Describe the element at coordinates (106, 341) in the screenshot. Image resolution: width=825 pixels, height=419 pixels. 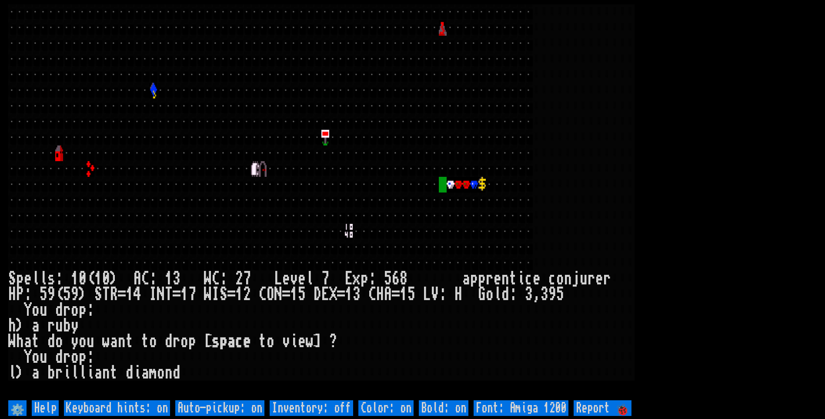
I see `div: w` at that location.